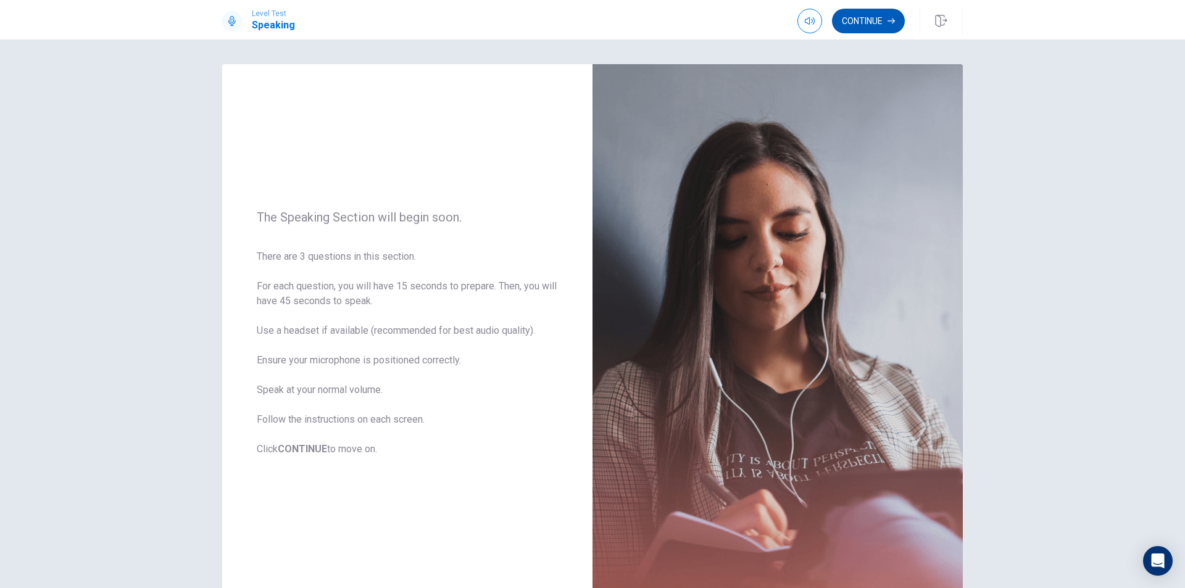  What do you see at coordinates (868, 21) in the screenshot?
I see `button: Continue` at bounding box center [868, 21].